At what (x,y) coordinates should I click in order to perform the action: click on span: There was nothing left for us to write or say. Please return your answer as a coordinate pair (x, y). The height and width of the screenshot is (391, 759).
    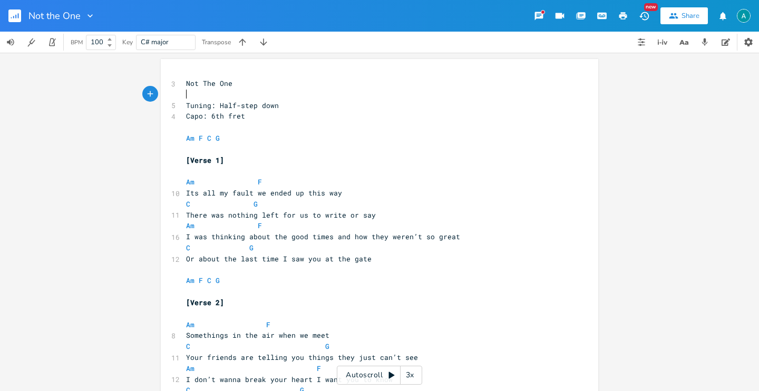
    Looking at the image, I should click on (281, 215).